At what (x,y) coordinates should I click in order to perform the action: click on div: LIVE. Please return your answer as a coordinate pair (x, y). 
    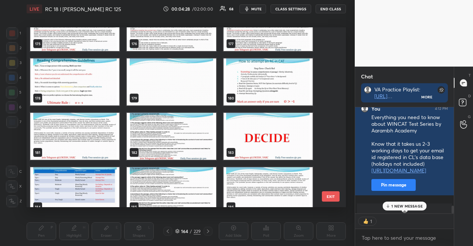
    Looking at the image, I should click on (34, 9).